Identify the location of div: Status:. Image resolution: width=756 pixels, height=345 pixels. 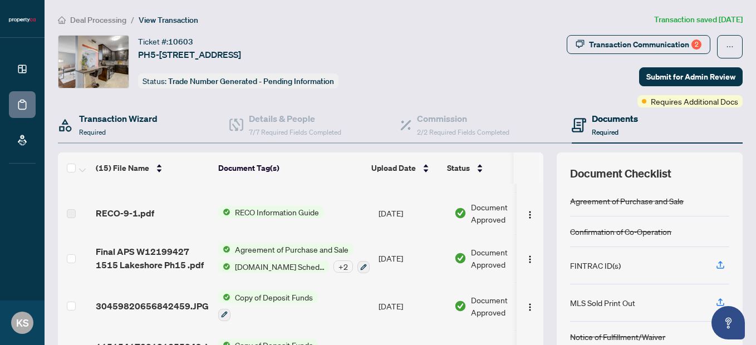
(238, 81).